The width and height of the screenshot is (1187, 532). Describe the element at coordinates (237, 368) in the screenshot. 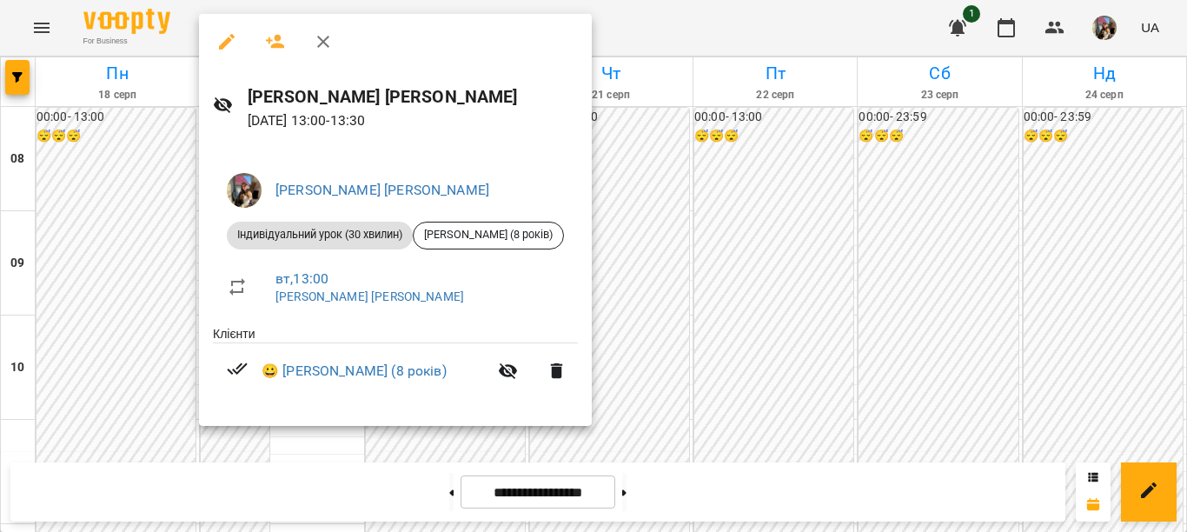

I see `svg: Візит сплачено` at that location.